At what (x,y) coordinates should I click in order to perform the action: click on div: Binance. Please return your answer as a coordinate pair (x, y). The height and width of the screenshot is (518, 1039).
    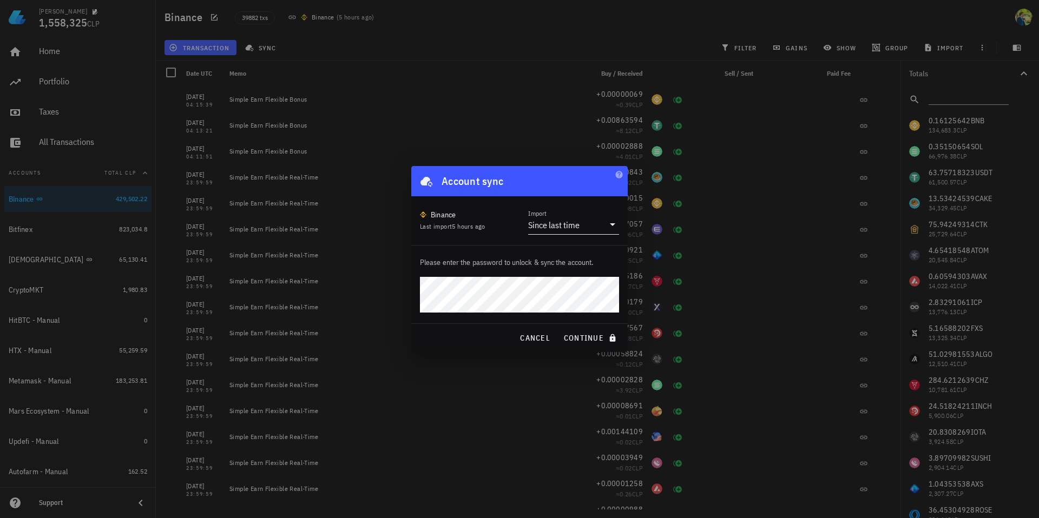
    Looking at the image, I should click on (443, 215).